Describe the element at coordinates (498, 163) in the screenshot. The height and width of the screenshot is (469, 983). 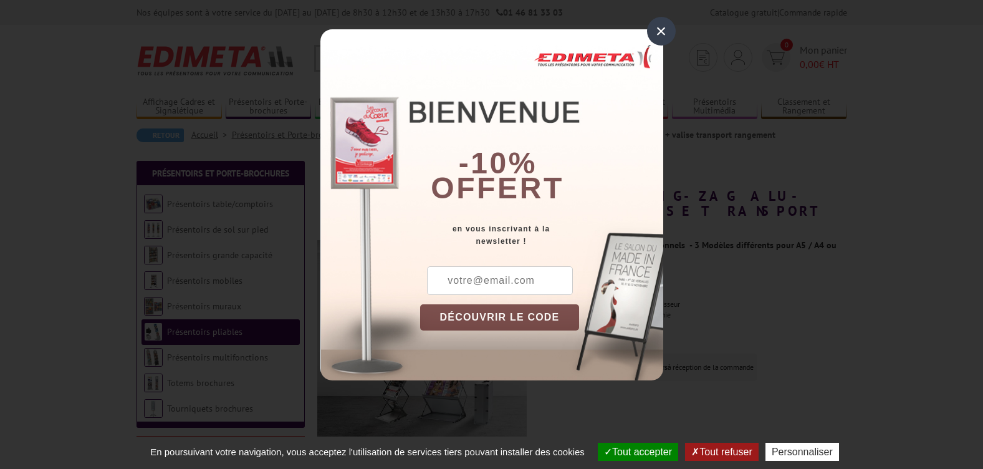
I see `b: -10%` at that location.